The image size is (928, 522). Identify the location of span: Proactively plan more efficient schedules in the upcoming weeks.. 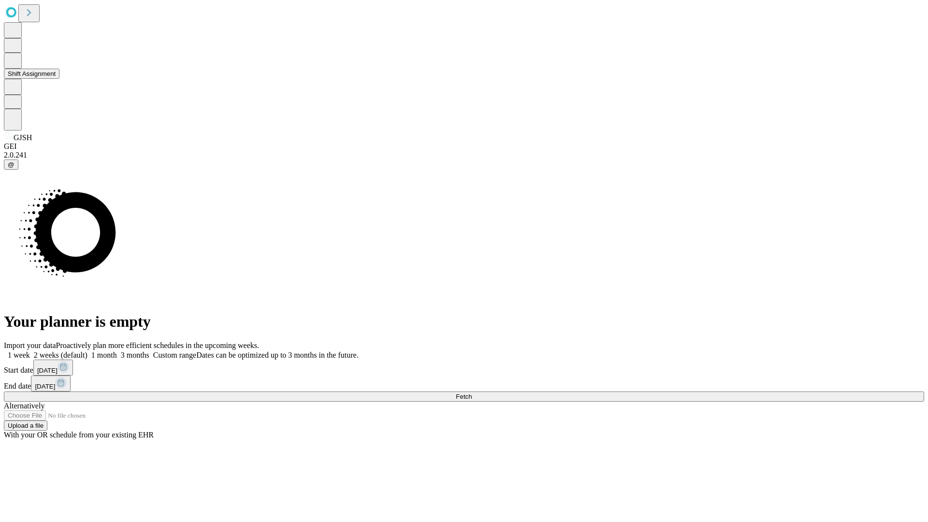
(158, 345).